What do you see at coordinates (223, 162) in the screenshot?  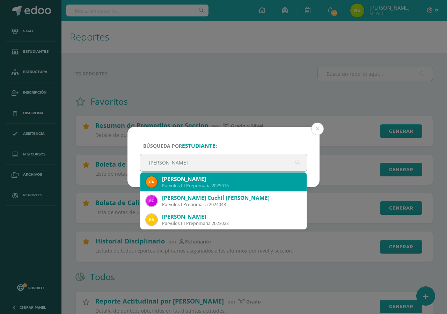 I see `input: ej. Nicholas Alekzander, etc.` at bounding box center [223, 162].